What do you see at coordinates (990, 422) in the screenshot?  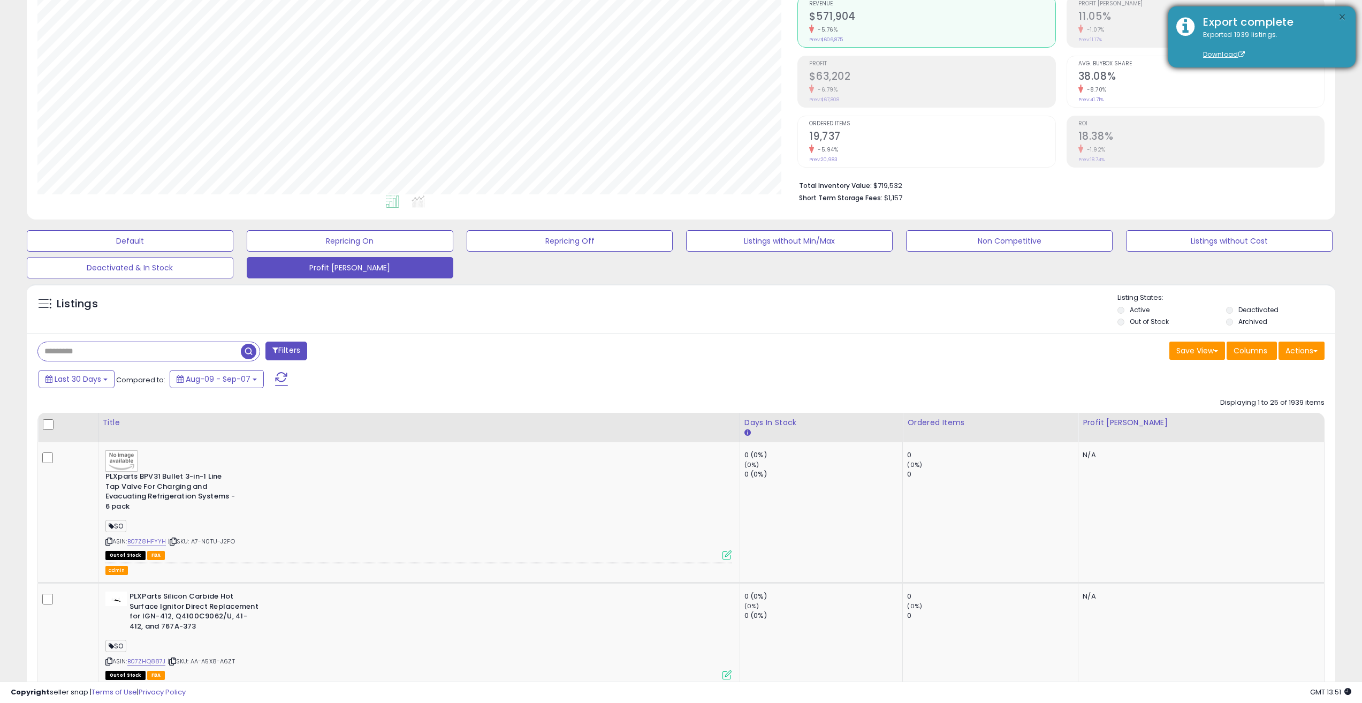 I see `div: Ordered Items` at bounding box center [990, 422].